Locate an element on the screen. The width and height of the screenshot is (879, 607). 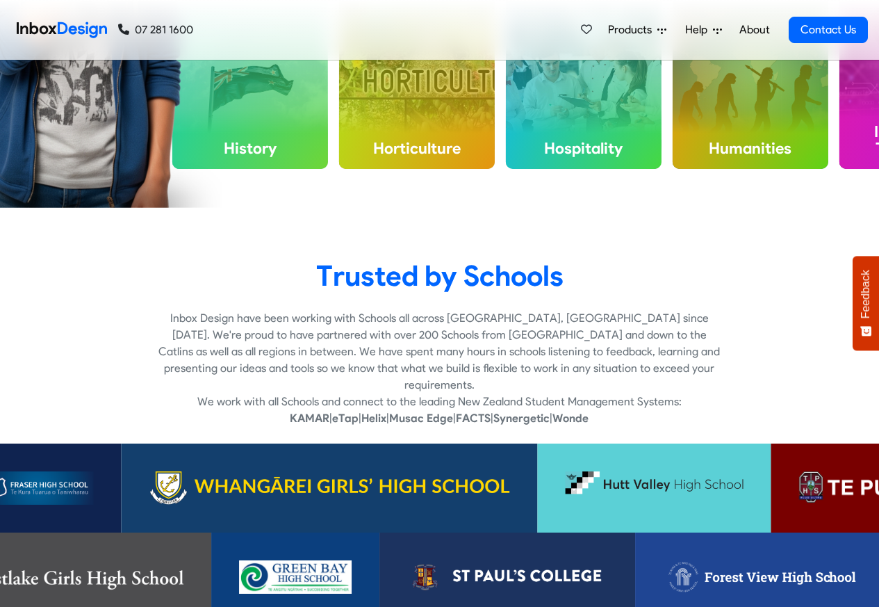
img: Forest View High School is located at coordinates (763, 577).